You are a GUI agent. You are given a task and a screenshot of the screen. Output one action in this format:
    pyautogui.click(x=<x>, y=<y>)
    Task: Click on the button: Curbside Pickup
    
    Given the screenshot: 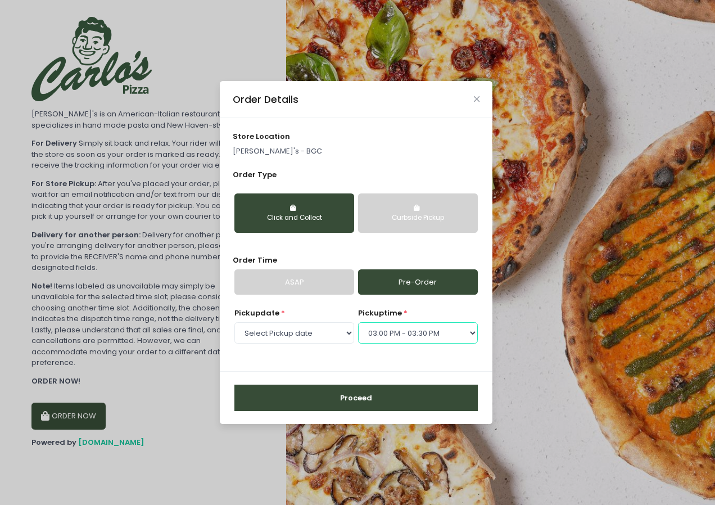 What is the action you would take?
    pyautogui.click(x=418, y=213)
    